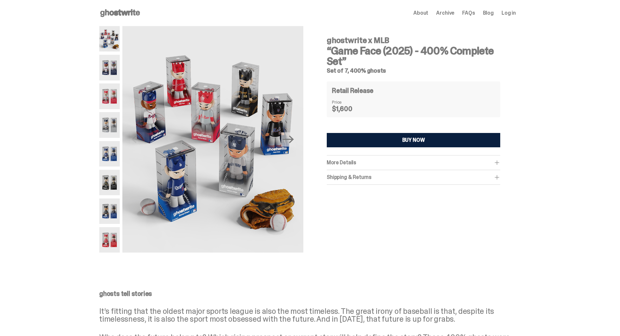  I want to click on button: BUY NOW, so click(414, 140).